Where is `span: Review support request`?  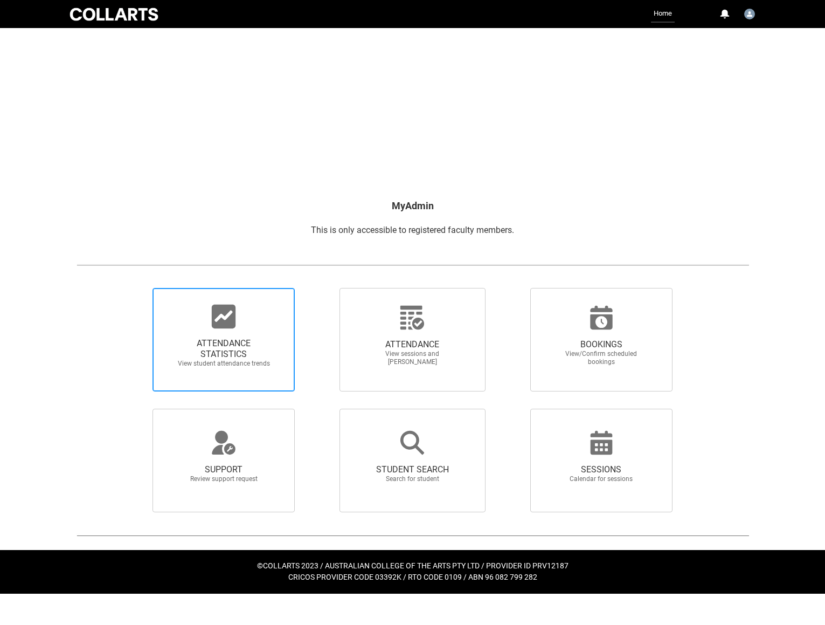
span: Review support request is located at coordinates (224, 479).